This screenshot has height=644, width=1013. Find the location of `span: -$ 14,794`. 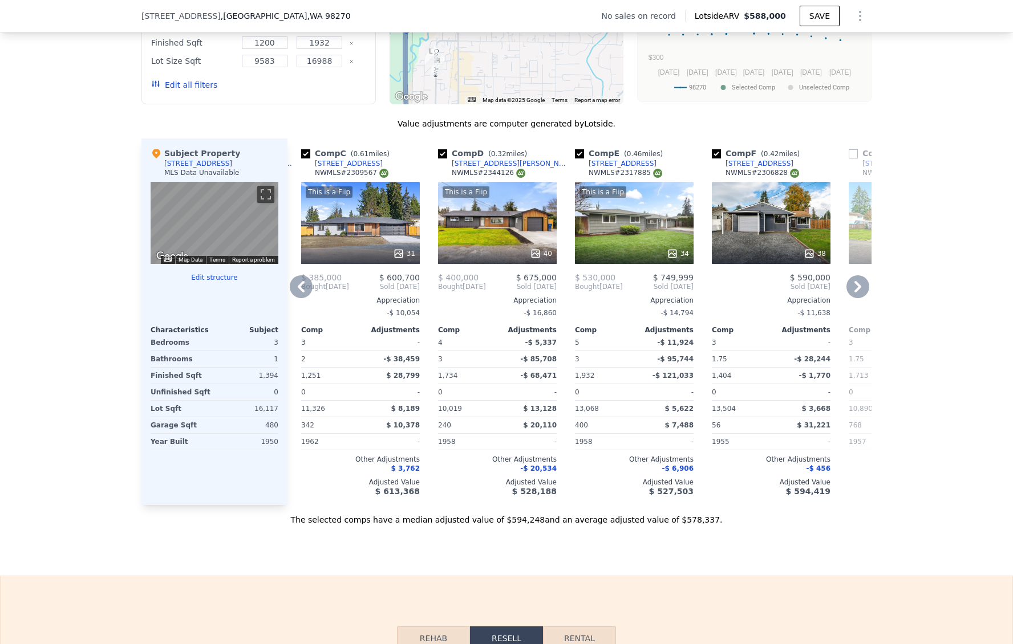

span: -$ 14,794 is located at coordinates (677, 313).